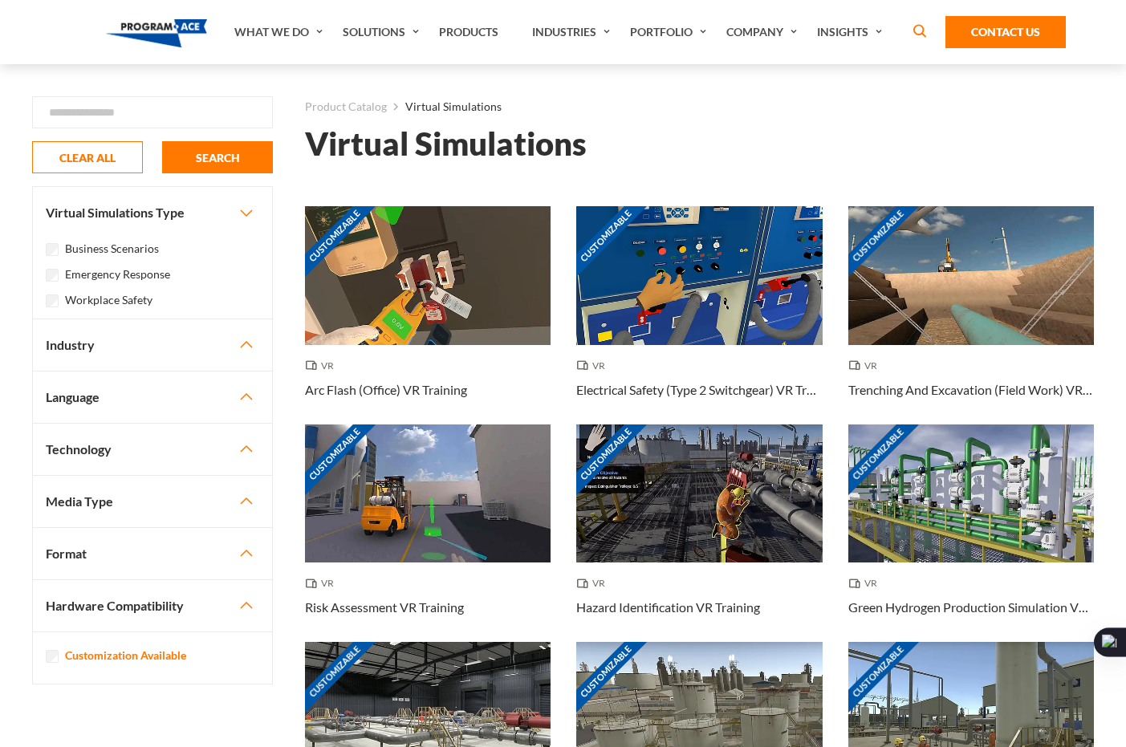 This screenshot has height=747, width=1126. Describe the element at coordinates (699, 390) in the screenshot. I see `h3: Electrical Safety (Type 2 Switchgear) VR Training` at that location.